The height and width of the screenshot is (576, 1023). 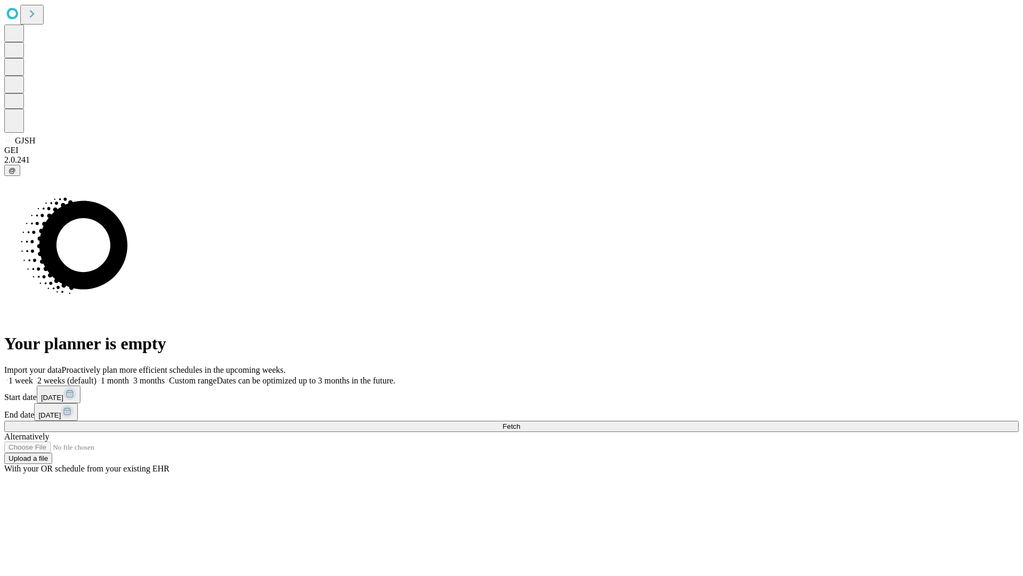 What do you see at coordinates (512, 411) in the screenshot?
I see `div: End date` at bounding box center [512, 411].